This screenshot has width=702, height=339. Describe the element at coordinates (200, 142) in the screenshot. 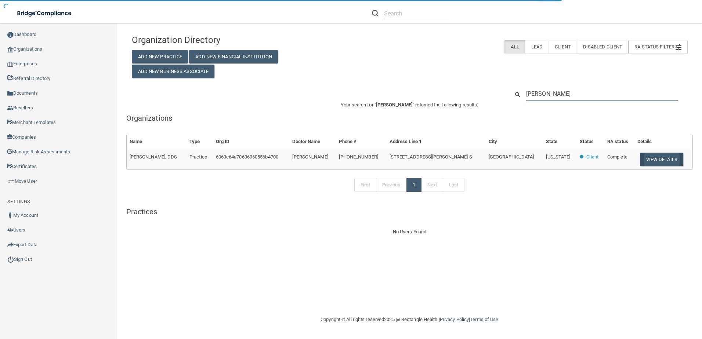

I see `th: Type` at that location.